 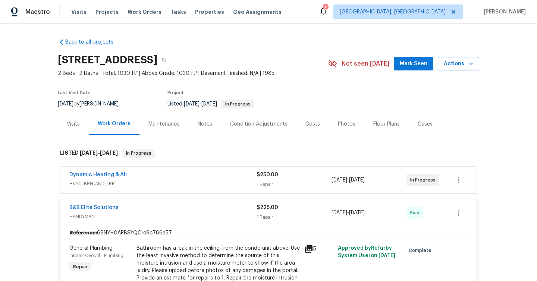 I want to click on span: Maestro, so click(x=38, y=12).